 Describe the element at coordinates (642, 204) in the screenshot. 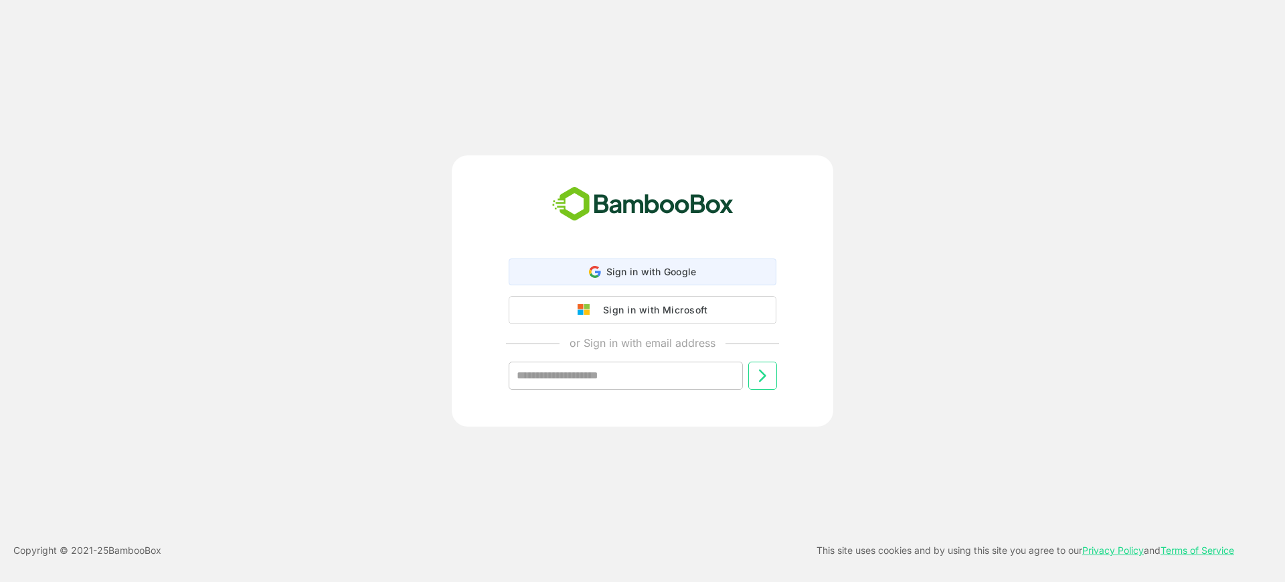

I see `img: bamboobox` at that location.